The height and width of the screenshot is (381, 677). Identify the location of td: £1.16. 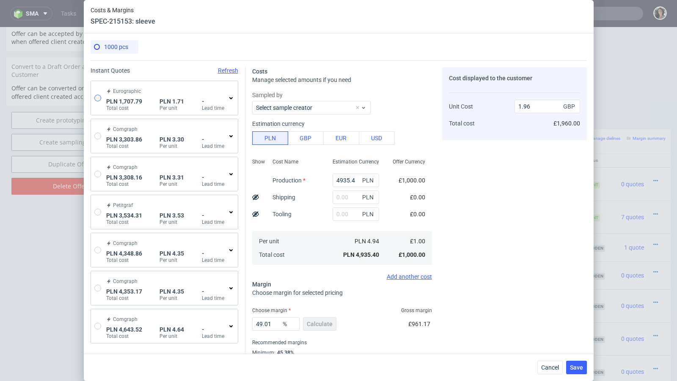
(456, 279).